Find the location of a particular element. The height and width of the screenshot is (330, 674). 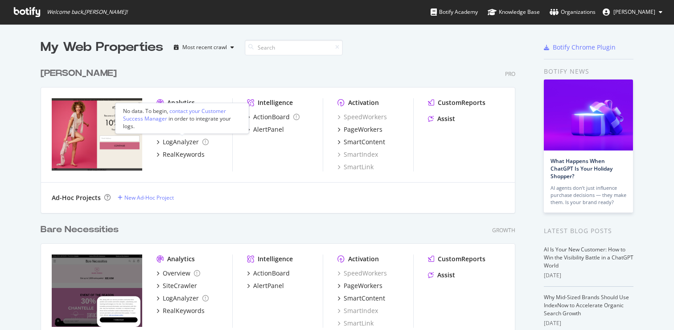

div: Botify Academy is located at coordinates (454, 12).